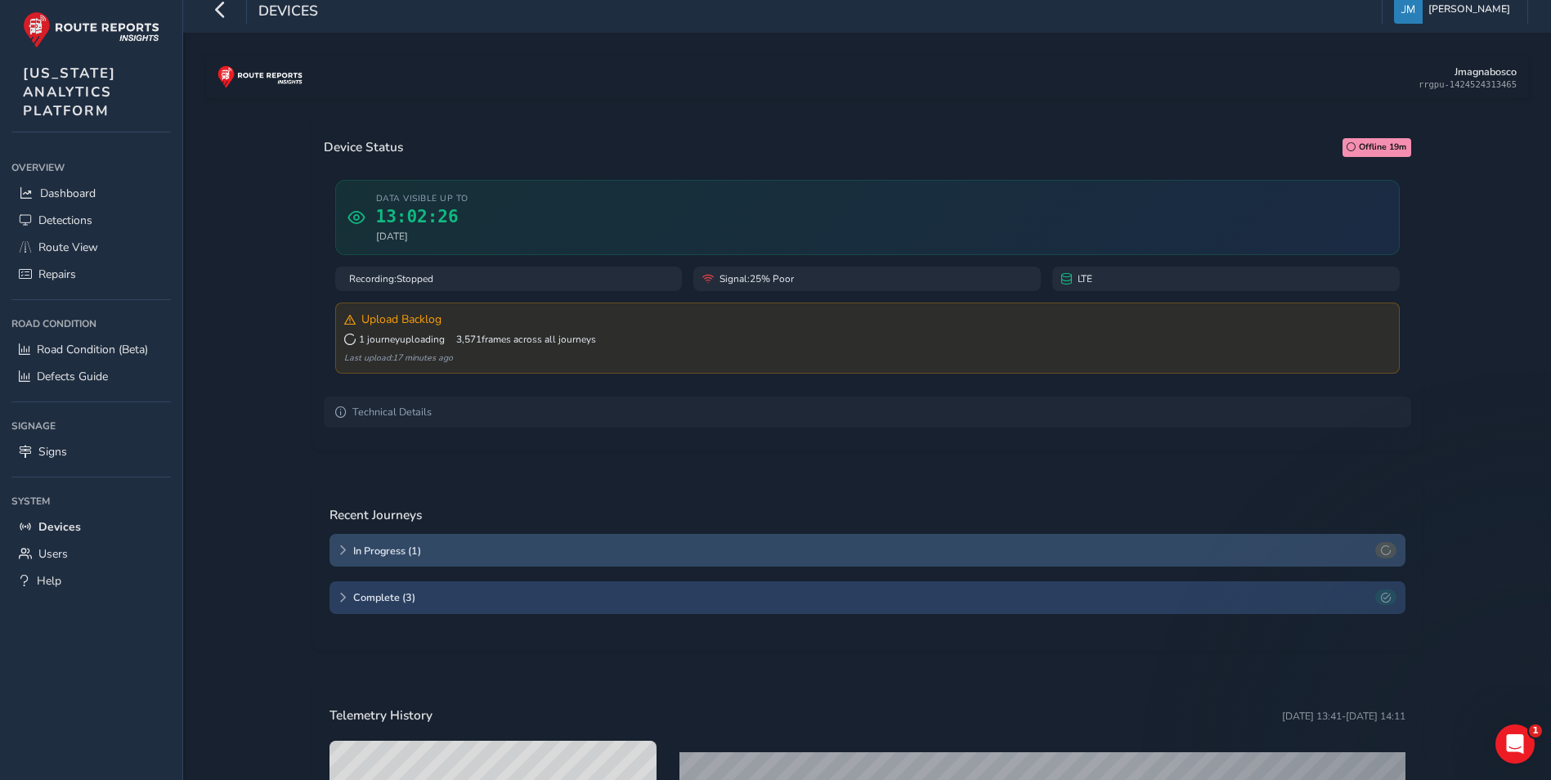 The width and height of the screenshot is (1551, 780). I want to click on span: Help, so click(49, 581).